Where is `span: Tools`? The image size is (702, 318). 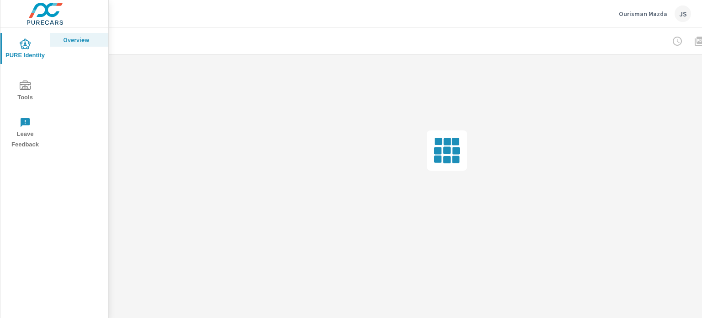
span: Tools is located at coordinates (25, 91).